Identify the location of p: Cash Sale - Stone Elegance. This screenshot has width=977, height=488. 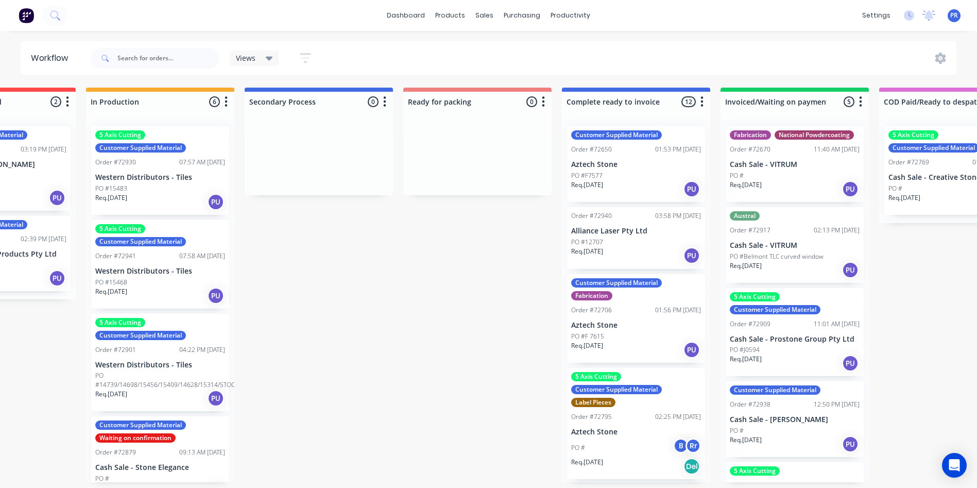
(160, 467).